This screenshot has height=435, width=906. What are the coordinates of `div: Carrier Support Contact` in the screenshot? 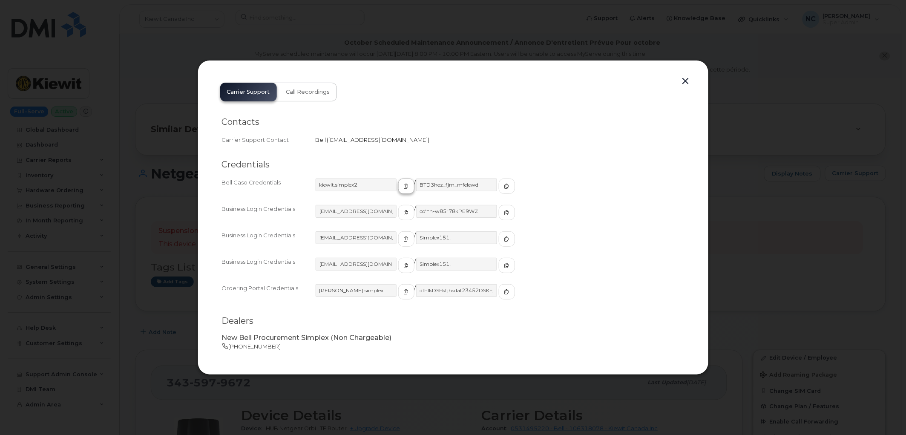 It's located at (269, 140).